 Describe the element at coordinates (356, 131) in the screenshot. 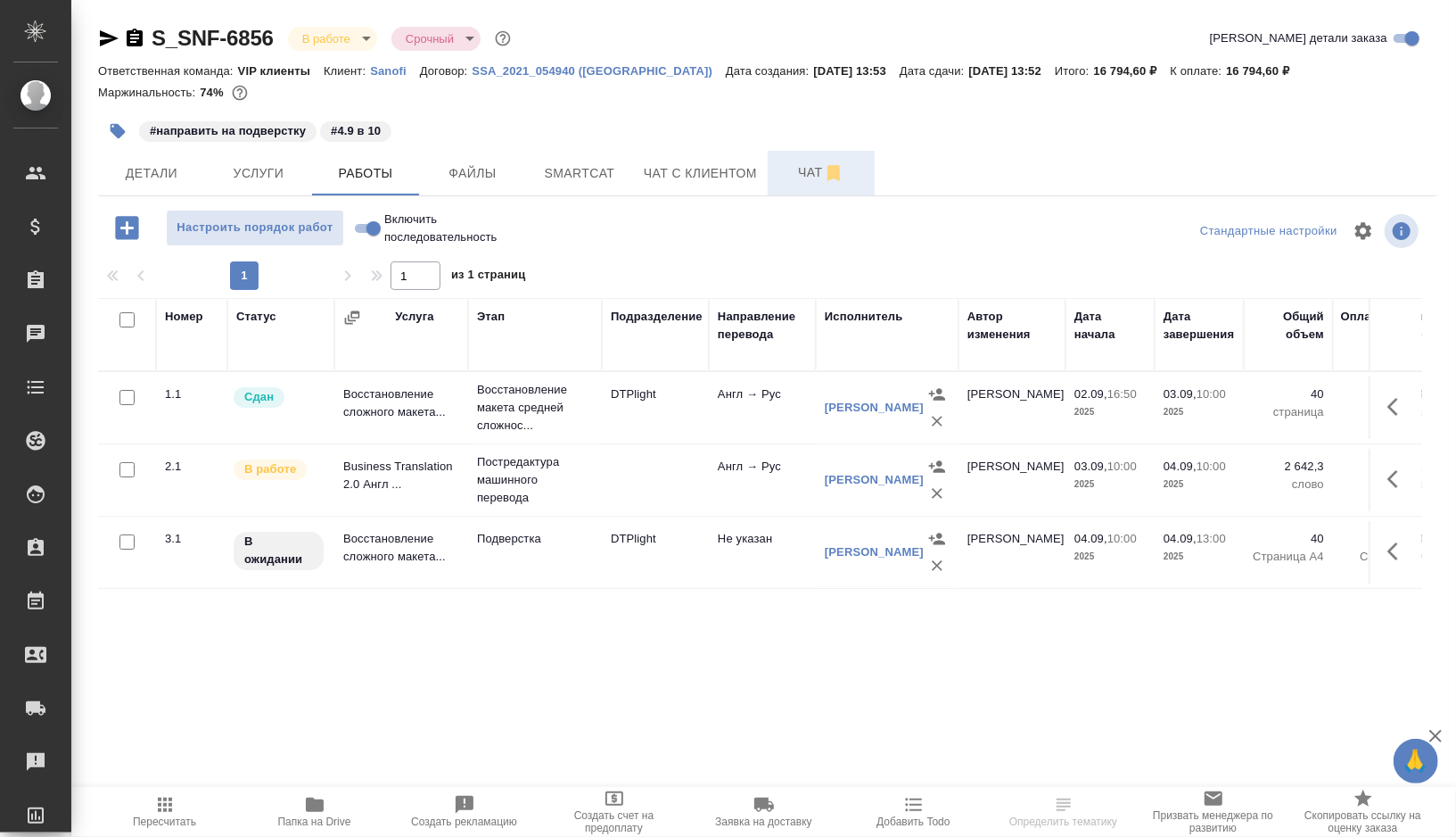

I see `p: #4.9 в 10` at that location.